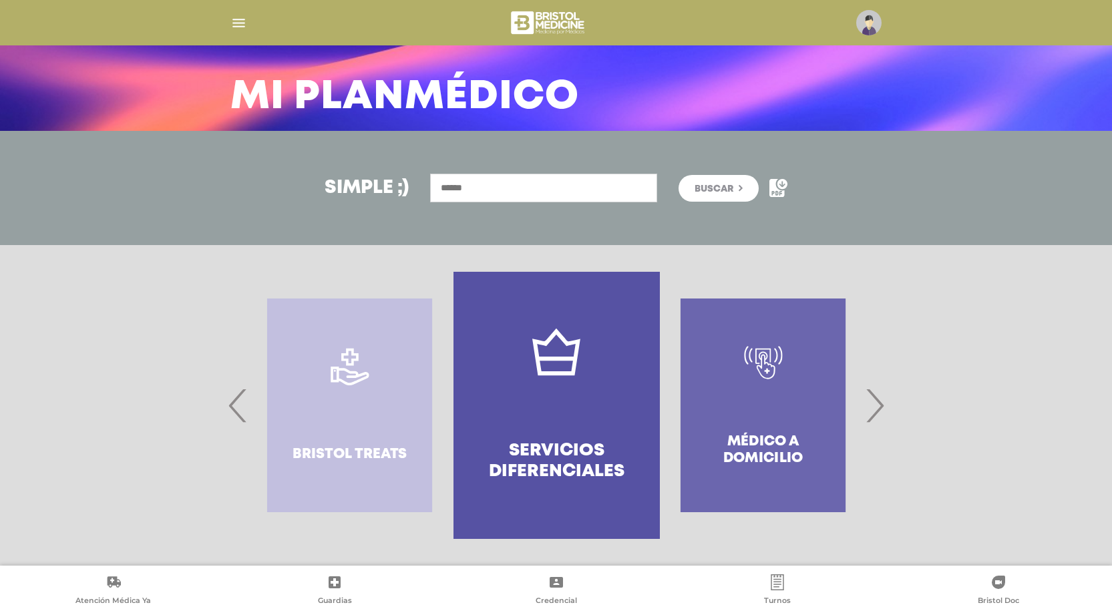 This screenshot has width=1112, height=611. What do you see at coordinates (556, 591) in the screenshot?
I see `a: Credencial` at bounding box center [556, 591].